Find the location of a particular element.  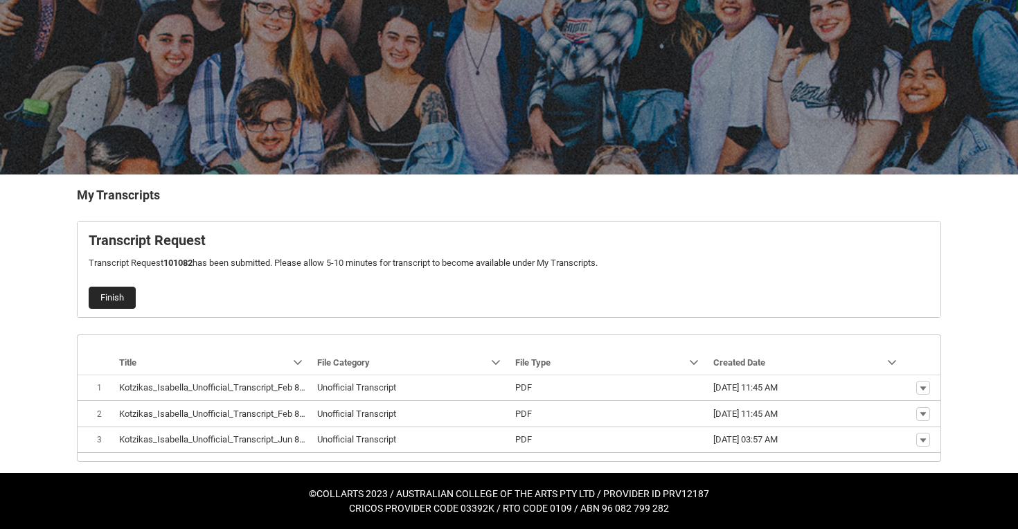

article: Request_Student_Transcript flow is located at coordinates (509, 269).